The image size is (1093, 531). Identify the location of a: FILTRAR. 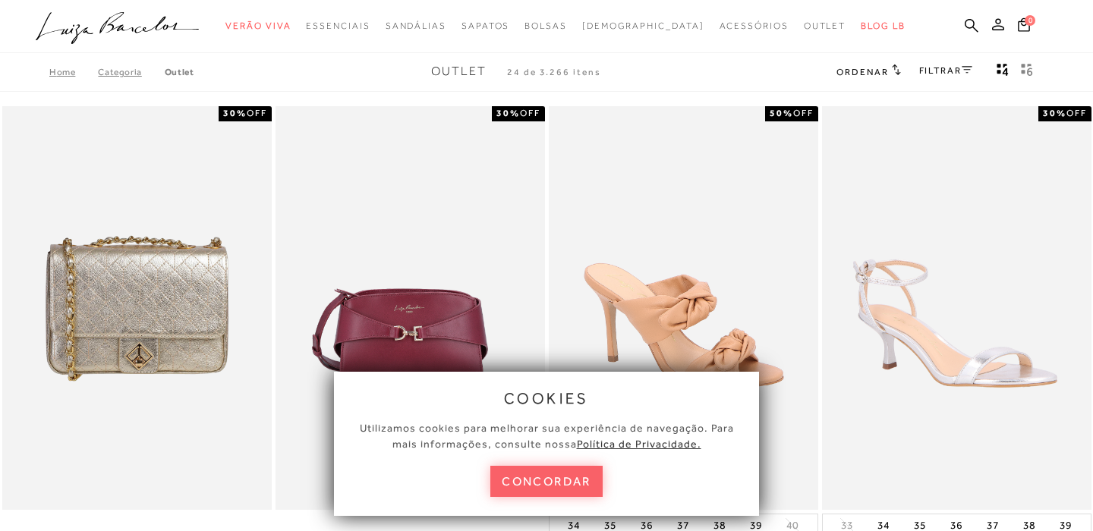
(945, 71).